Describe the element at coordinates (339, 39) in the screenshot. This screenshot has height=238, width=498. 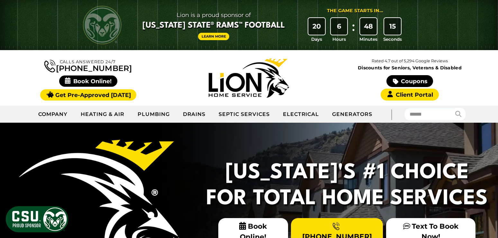
I see `span: Hours` at that location.